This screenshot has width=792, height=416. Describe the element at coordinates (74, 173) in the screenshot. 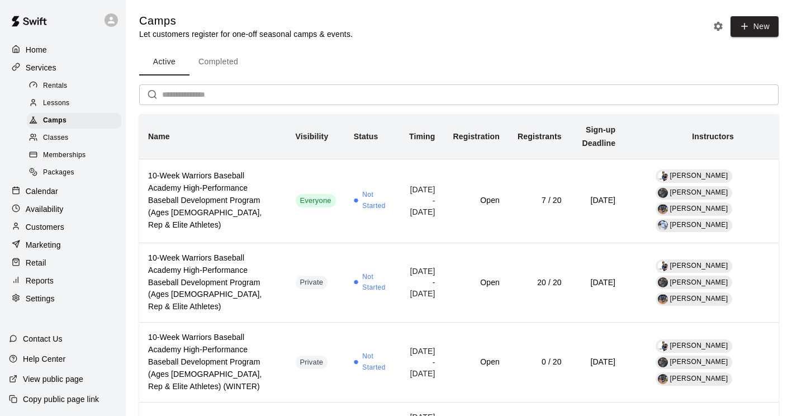

I see `div: Packages` at that location.